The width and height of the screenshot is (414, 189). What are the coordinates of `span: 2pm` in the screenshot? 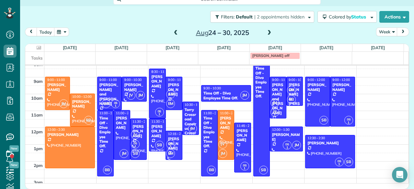 It's located at (38, 166).